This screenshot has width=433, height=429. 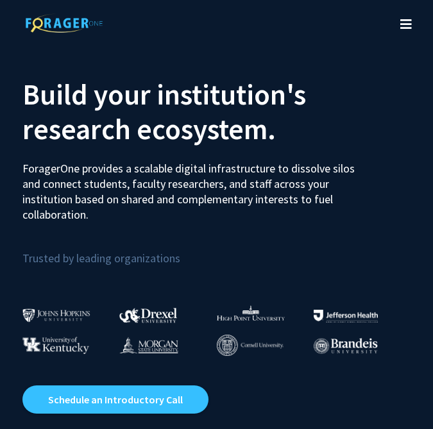 What do you see at coordinates (251, 313) in the screenshot?
I see `img: High Point University` at bounding box center [251, 313].